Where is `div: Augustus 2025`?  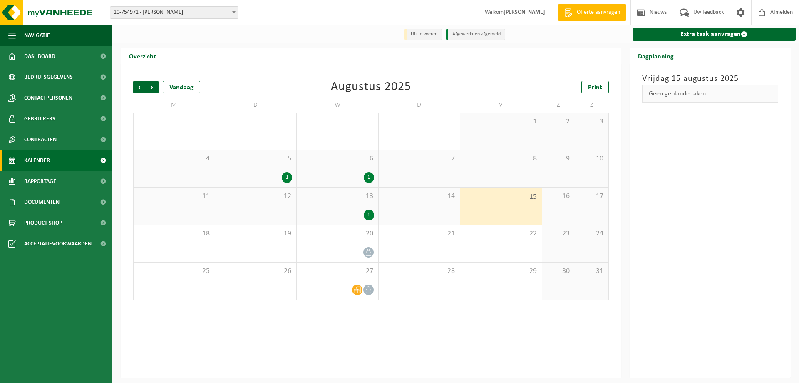 div: Augustus 2025 is located at coordinates (371, 87).